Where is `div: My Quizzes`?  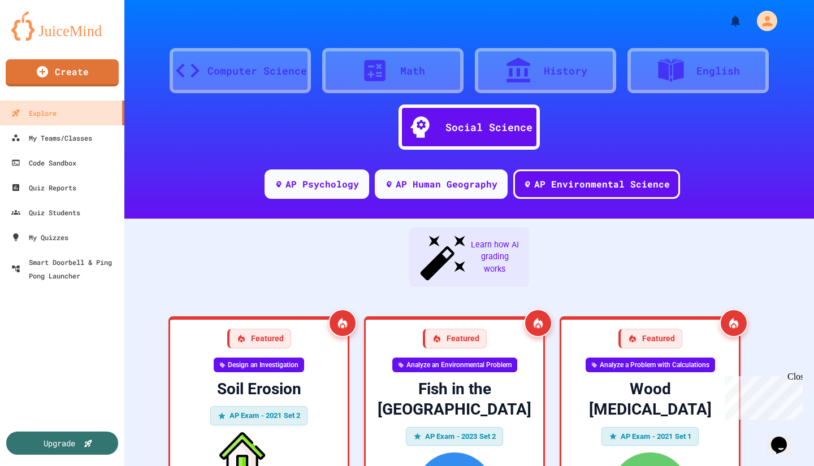 div: My Quizzes is located at coordinates (40, 237).